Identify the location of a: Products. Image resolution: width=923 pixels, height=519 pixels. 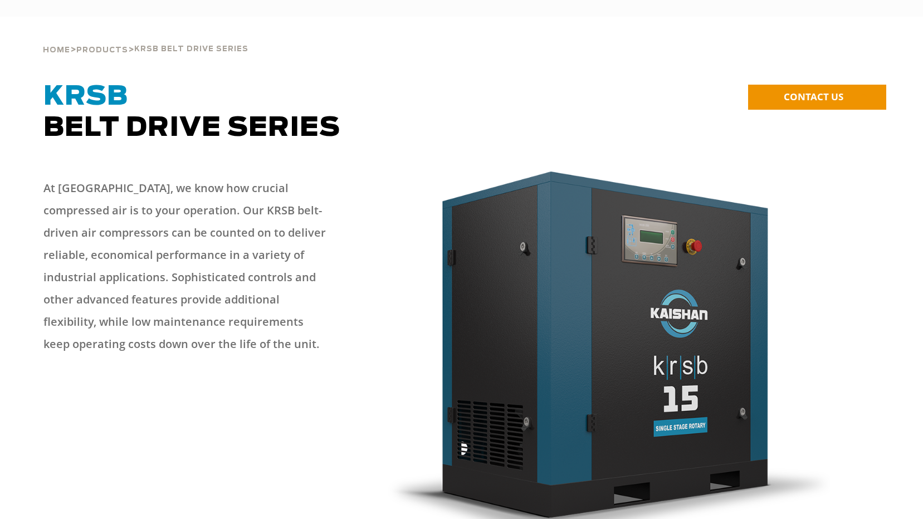
(102, 50).